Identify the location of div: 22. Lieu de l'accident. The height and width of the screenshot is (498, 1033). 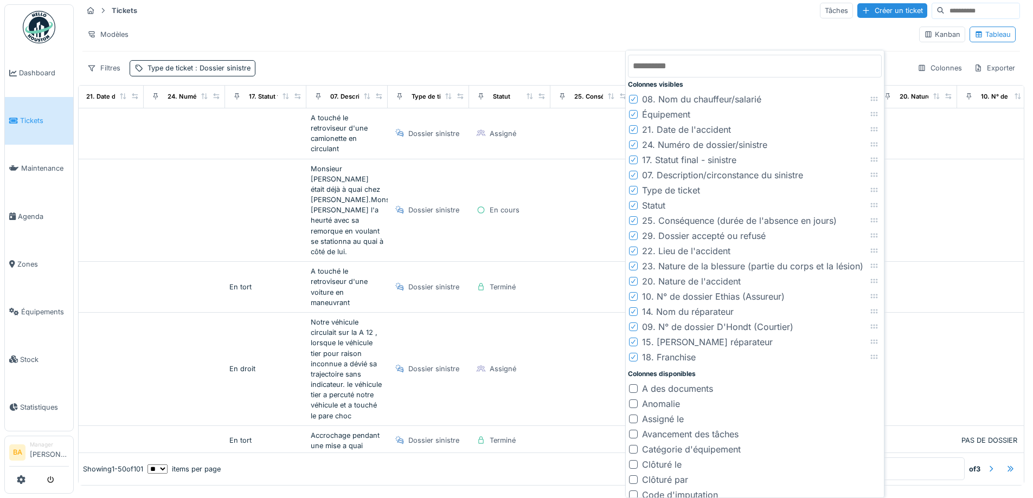
(686, 251).